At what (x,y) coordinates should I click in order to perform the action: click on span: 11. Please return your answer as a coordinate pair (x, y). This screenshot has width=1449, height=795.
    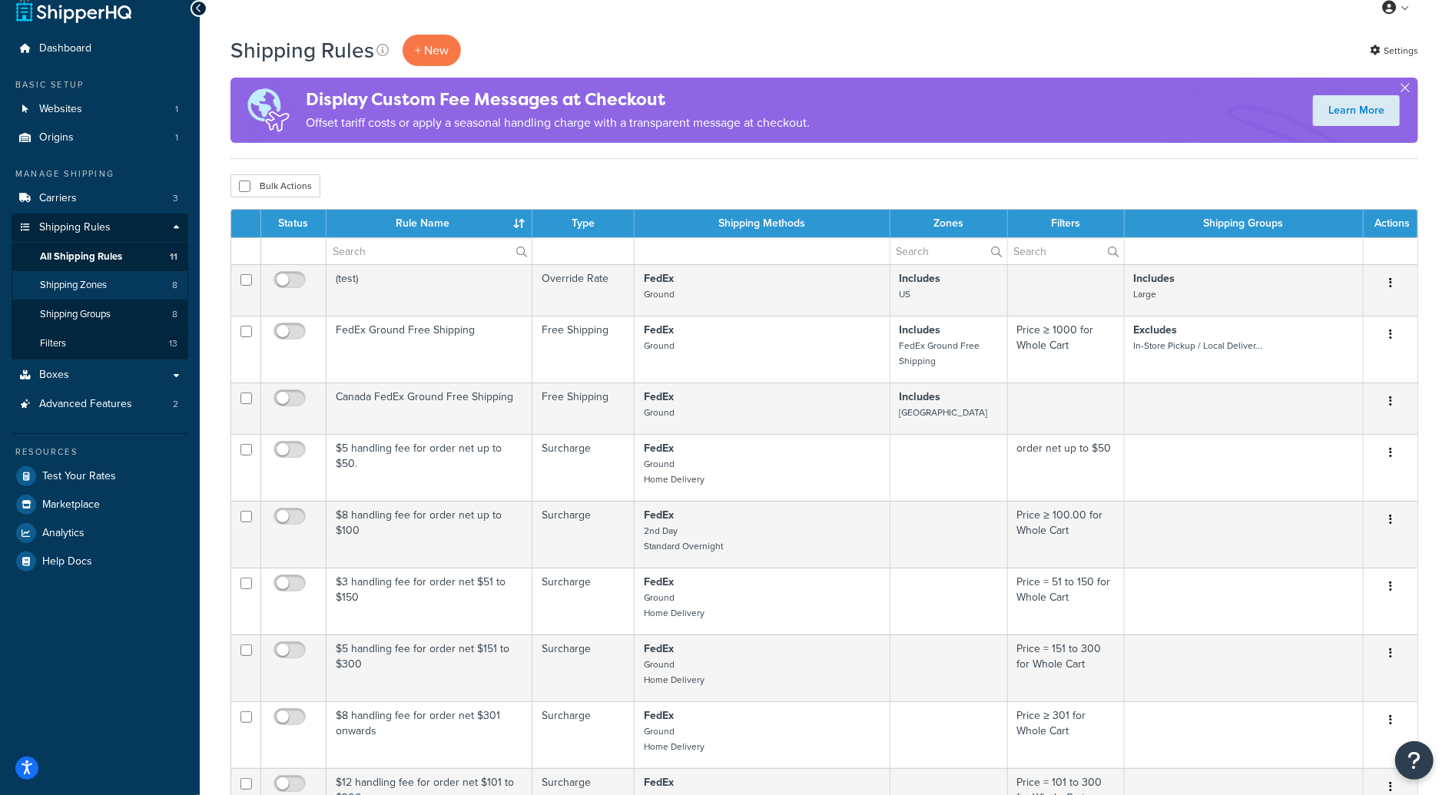
    Looking at the image, I should click on (174, 257).